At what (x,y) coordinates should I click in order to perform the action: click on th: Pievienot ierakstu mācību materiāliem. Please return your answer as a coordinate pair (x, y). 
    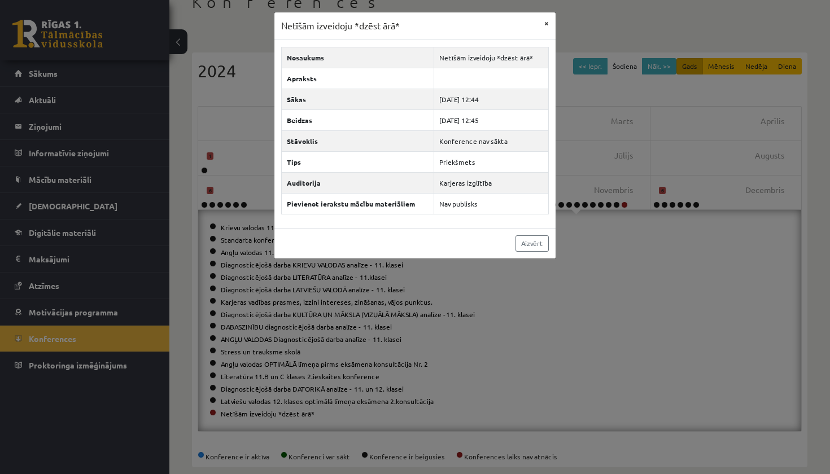
    Looking at the image, I should click on (358, 203).